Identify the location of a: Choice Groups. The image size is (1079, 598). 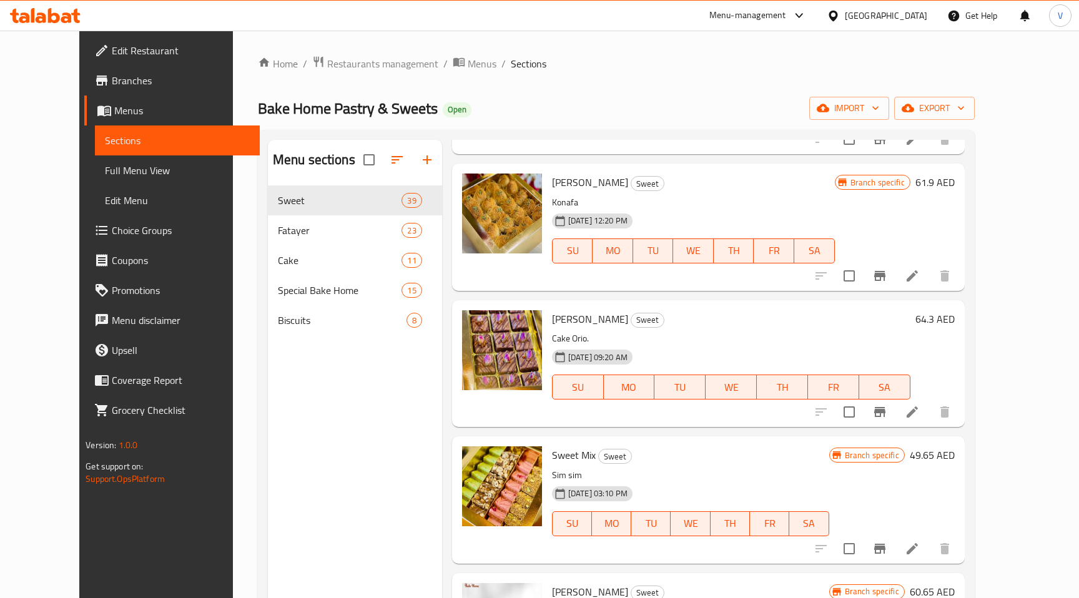
(172, 230).